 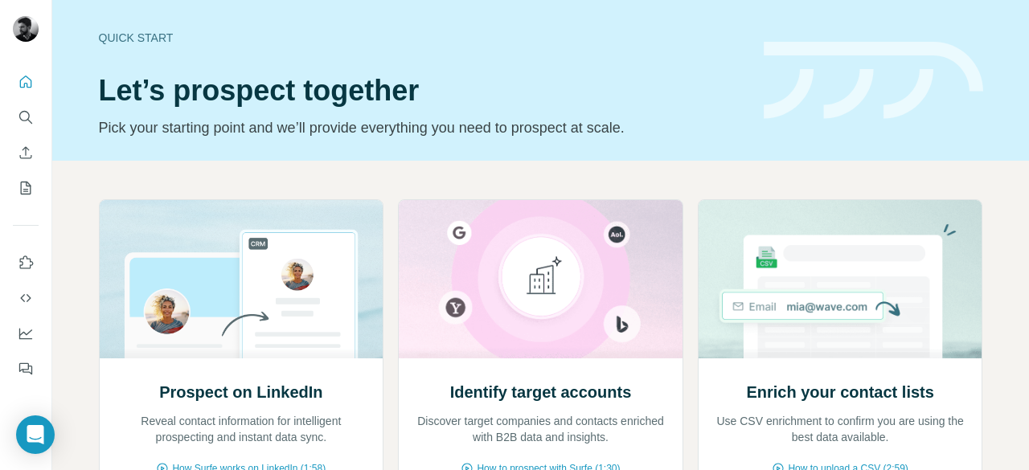 What do you see at coordinates (541, 392) in the screenshot?
I see `h2: Identify target accounts` at bounding box center [541, 392].